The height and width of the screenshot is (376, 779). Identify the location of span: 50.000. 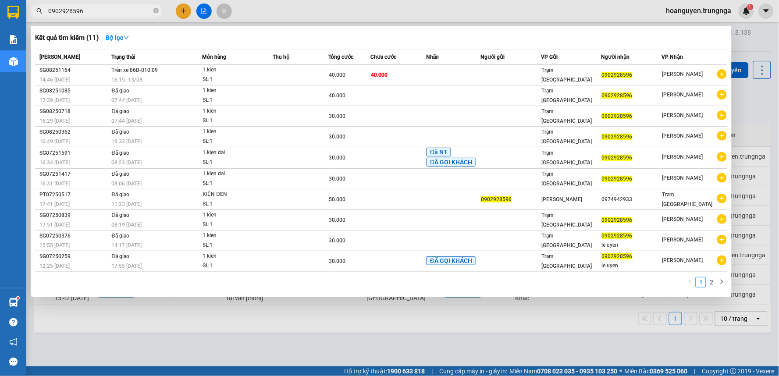
(338, 200).